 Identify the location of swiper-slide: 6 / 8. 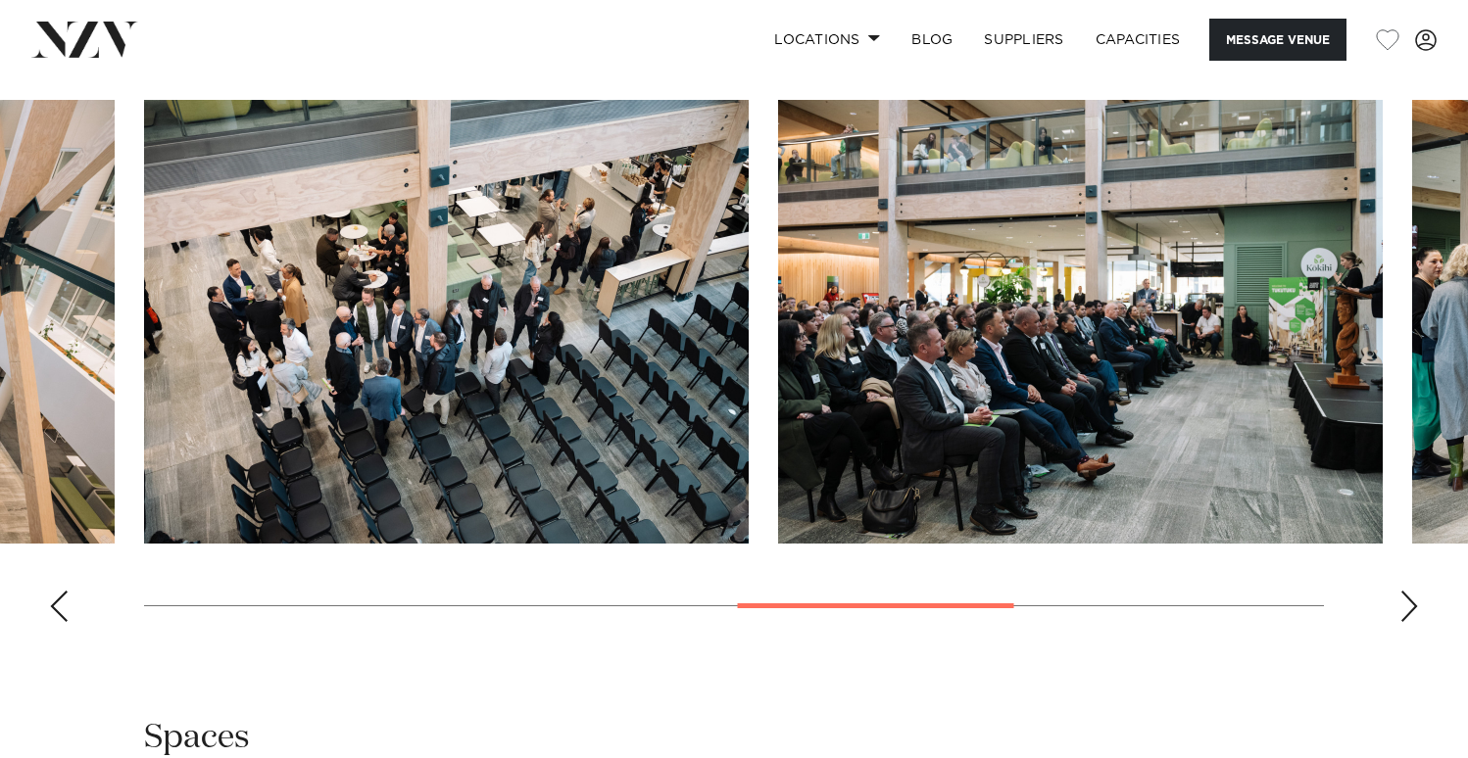
(1080, 321).